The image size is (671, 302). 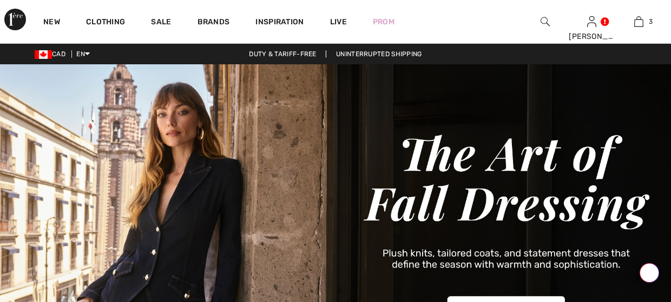 What do you see at coordinates (15, 19) in the screenshot?
I see `img: 1ère Avenue` at bounding box center [15, 19].